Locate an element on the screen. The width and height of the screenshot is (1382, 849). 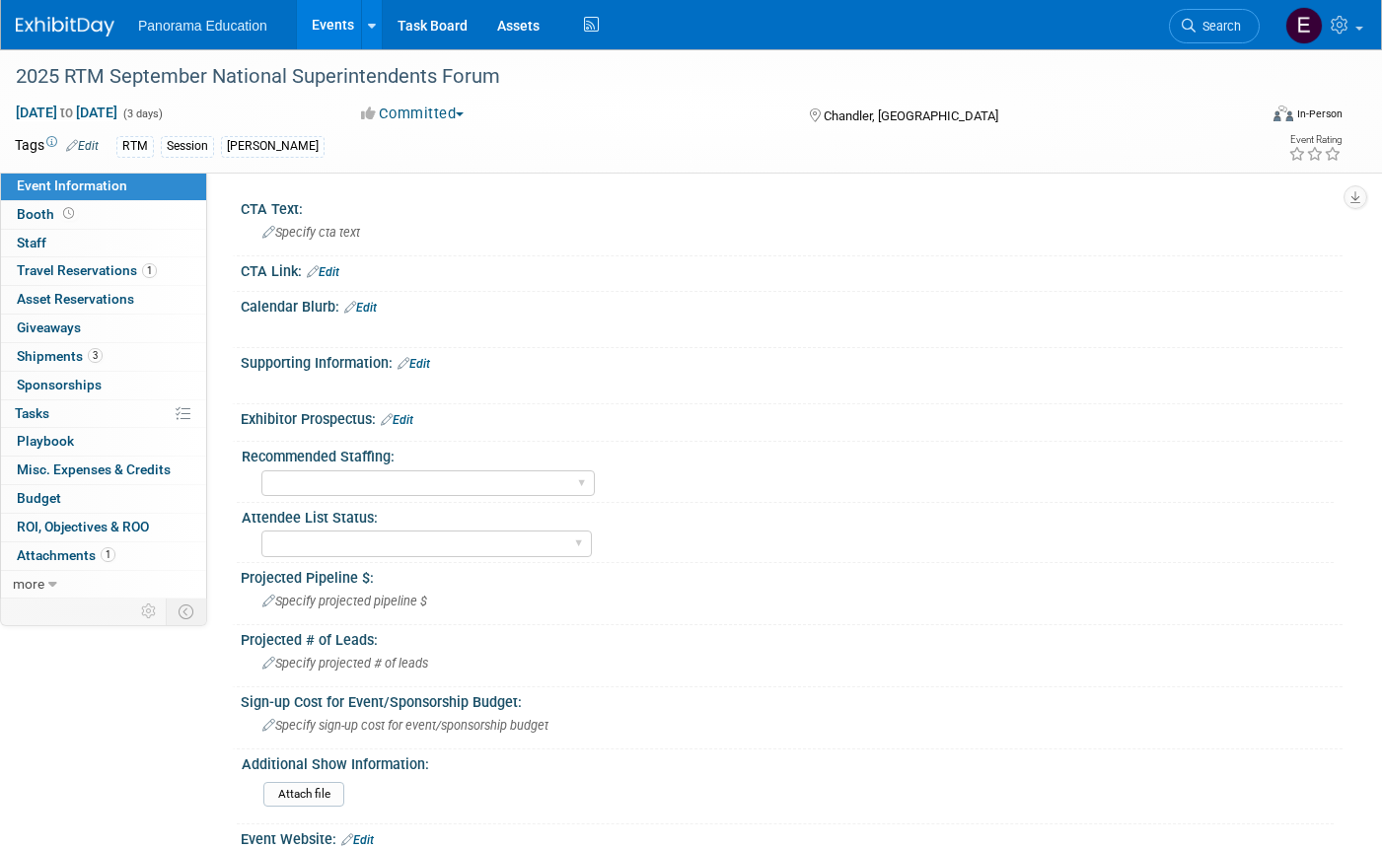
a: Travel Reservations1 is located at coordinates (104, 271).